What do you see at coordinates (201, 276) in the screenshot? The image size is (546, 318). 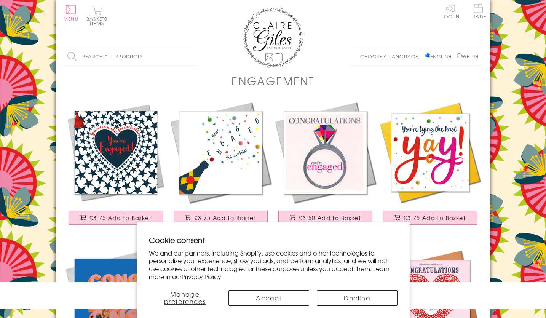 I see `a: Privacy Policy` at bounding box center [201, 276].